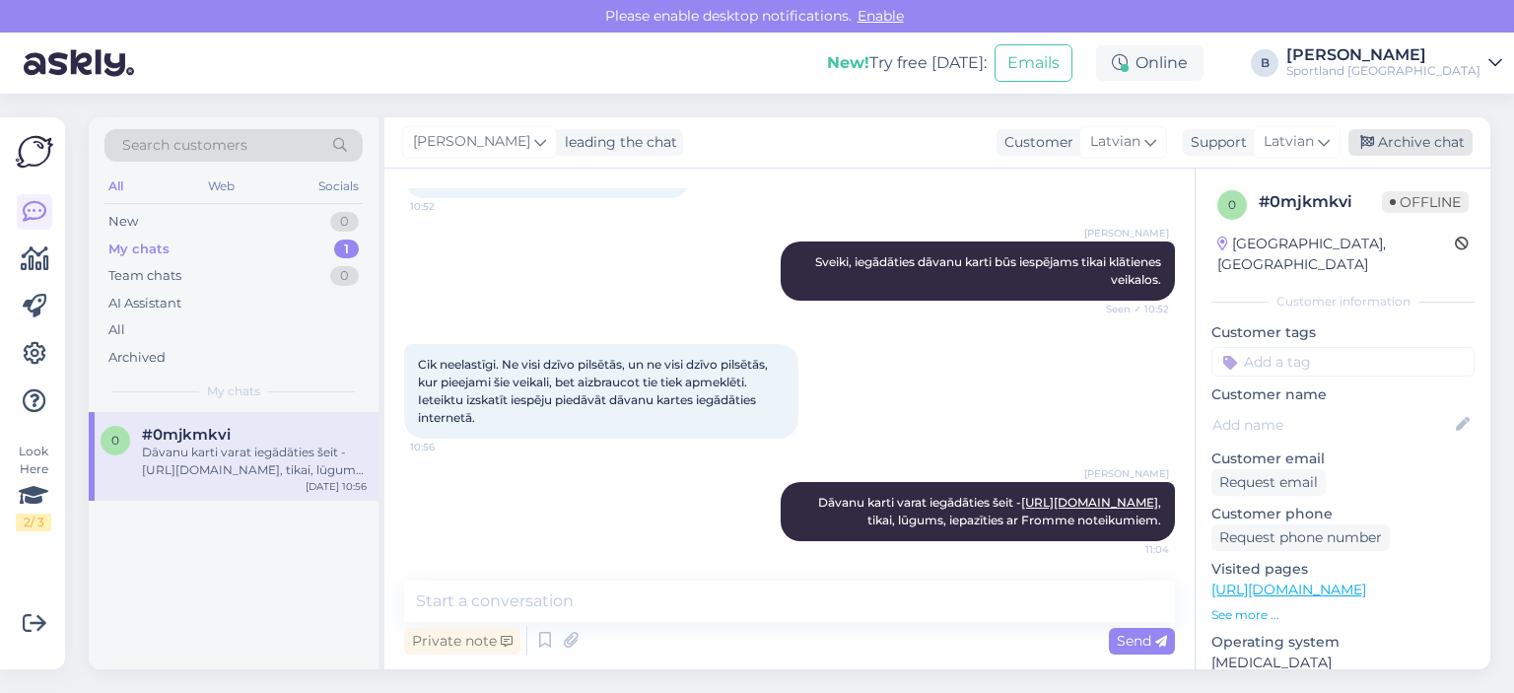 This screenshot has width=1514, height=693. What do you see at coordinates (446, 446) in the screenshot?
I see `span: 10:56` at bounding box center [446, 446].